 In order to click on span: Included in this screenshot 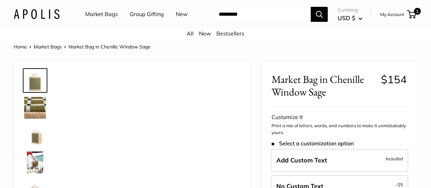, I will do `click(394, 159)`.